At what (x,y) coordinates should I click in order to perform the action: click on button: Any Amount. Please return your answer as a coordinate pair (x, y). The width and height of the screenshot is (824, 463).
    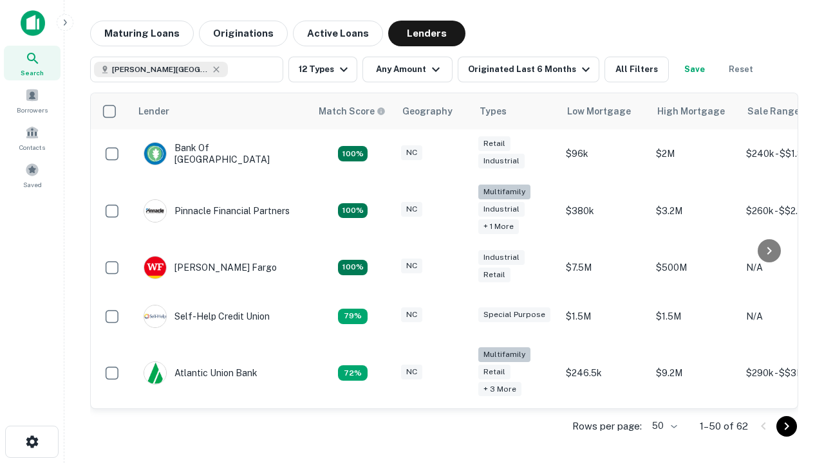
    Looking at the image, I should click on (407, 69).